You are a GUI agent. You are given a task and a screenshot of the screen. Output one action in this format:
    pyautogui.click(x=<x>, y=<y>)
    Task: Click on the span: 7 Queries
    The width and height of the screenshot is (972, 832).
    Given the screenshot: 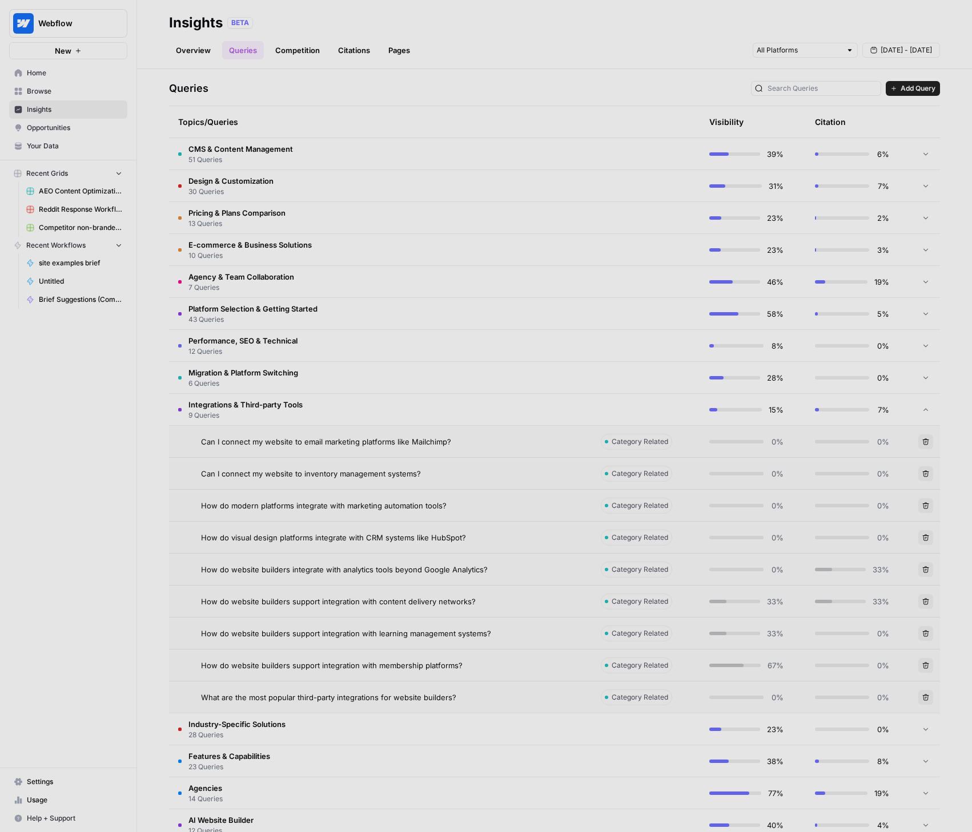 What is the action you would take?
    pyautogui.click(x=241, y=288)
    